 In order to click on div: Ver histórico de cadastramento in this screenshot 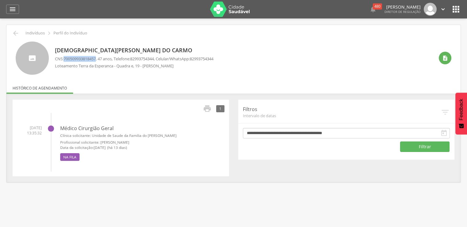, I will do `click(445, 58)`.